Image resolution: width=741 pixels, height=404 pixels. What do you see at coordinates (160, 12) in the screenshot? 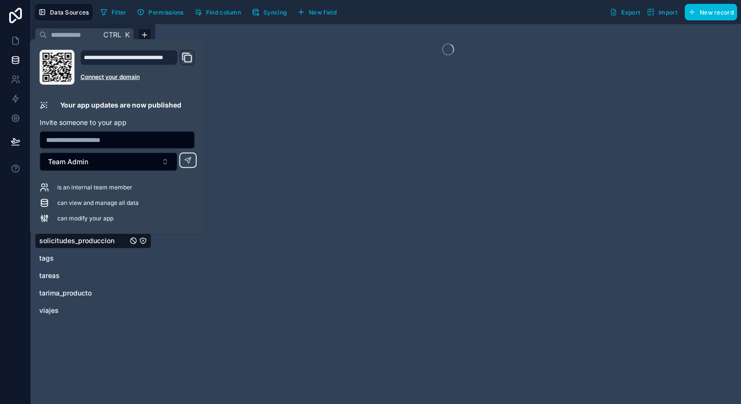
I see `button: Permissions` at bounding box center [160, 12].